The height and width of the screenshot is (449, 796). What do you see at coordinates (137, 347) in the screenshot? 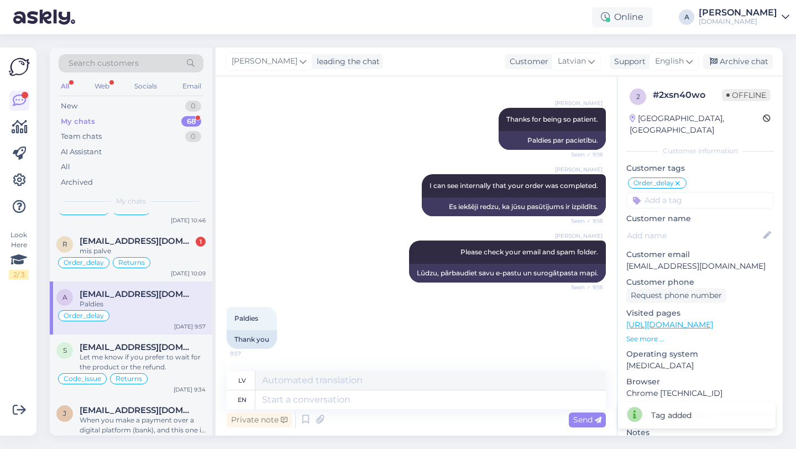
I see `span: Siim-egert@hotmail.com` at bounding box center [137, 347].